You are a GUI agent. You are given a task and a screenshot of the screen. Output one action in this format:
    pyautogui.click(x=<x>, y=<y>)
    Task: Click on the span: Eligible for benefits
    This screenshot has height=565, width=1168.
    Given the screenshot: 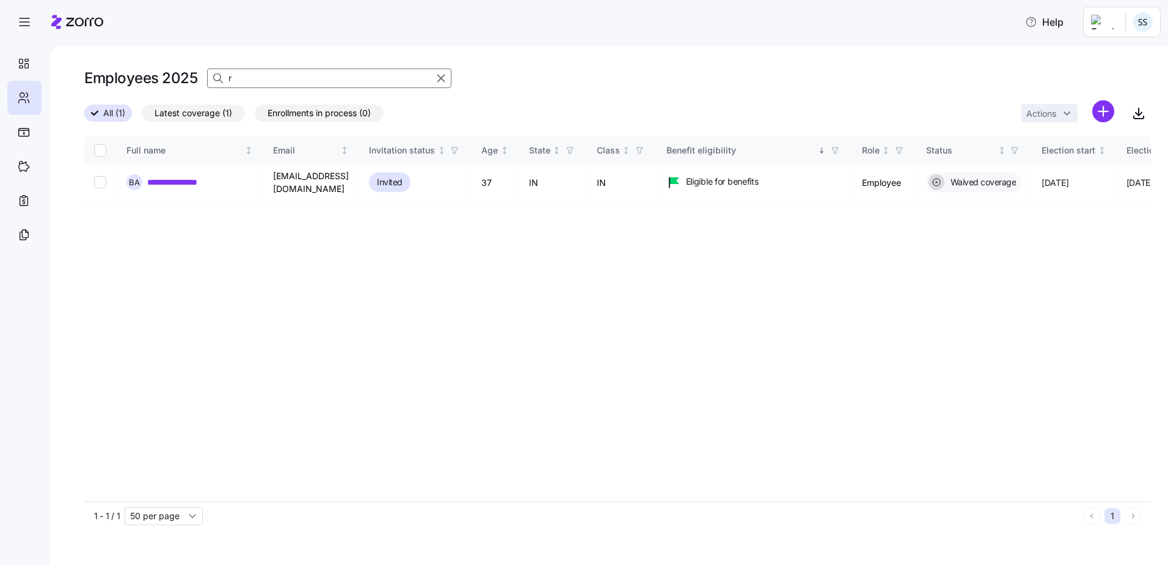 What is the action you would take?
    pyautogui.click(x=722, y=181)
    